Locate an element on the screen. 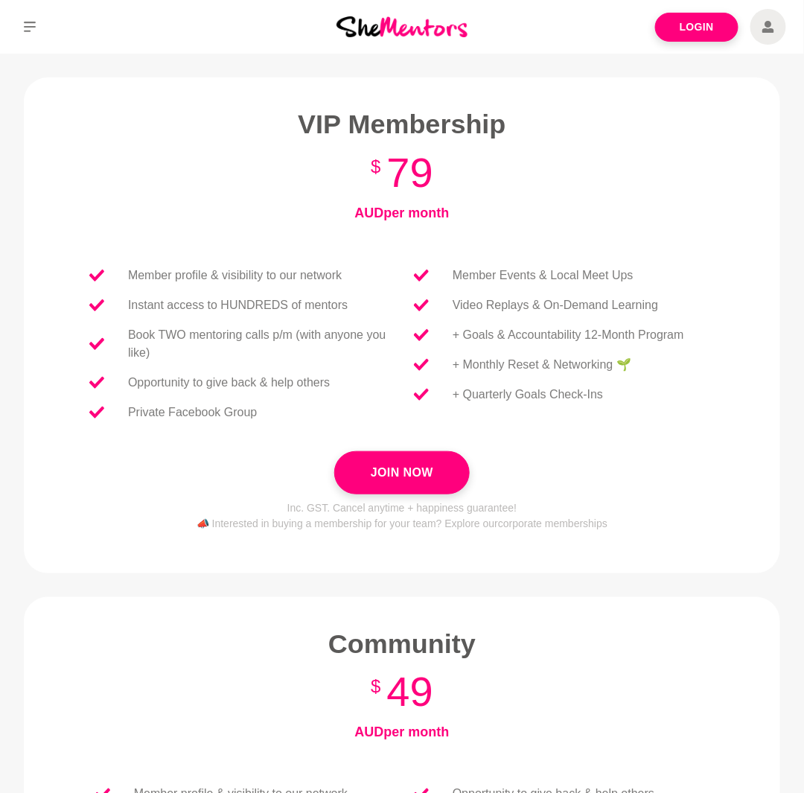 The width and height of the screenshot is (804, 793). p: Inc. GST. Cancel anytime + happiness guarantee! is located at coordinates (402, 508).